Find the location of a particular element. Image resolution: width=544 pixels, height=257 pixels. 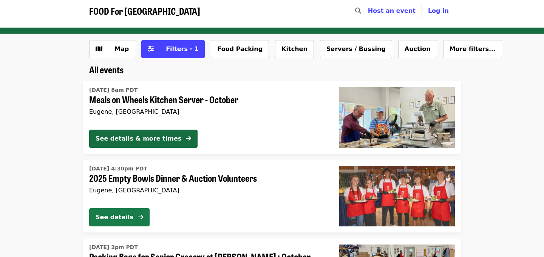

a: Show map view is located at coordinates (112, 49).